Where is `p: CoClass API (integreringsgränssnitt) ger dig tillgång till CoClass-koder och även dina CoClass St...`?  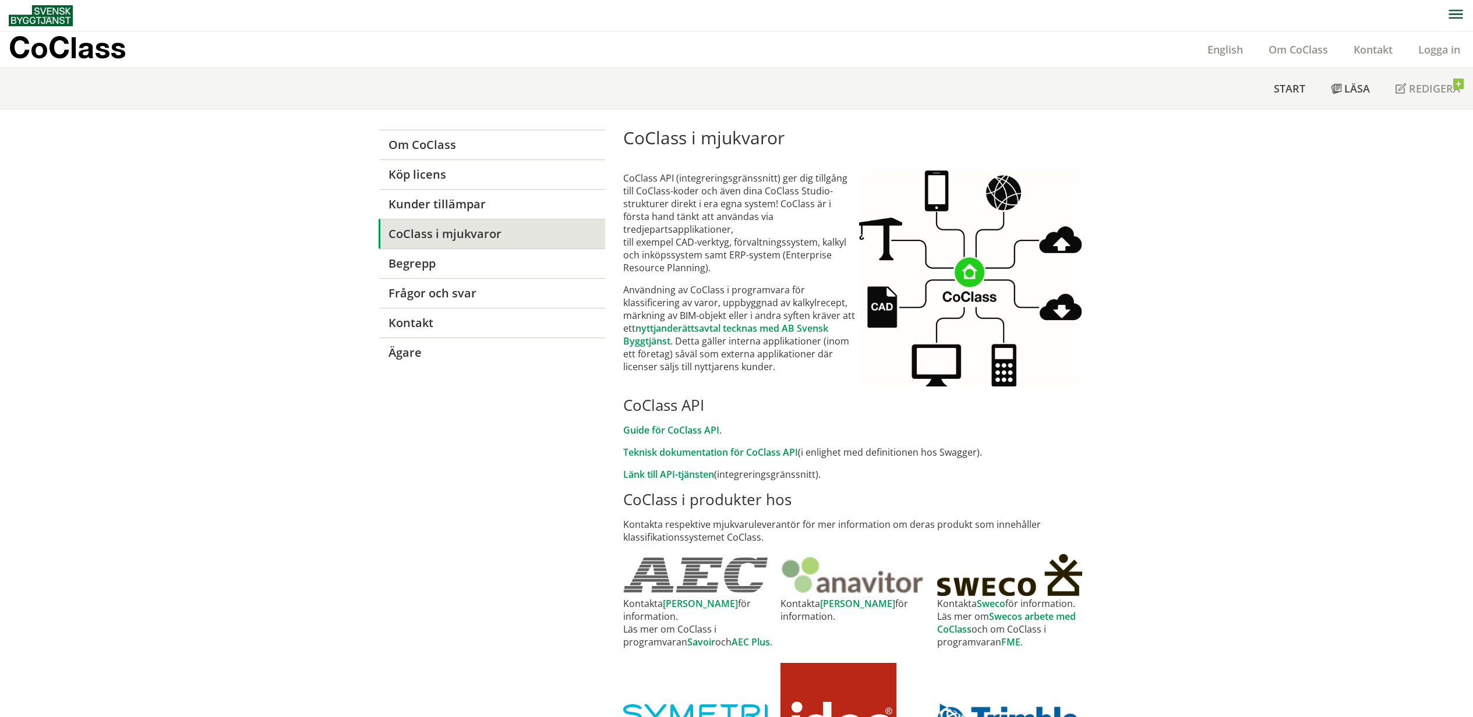 p: CoClass API (integreringsgränssnitt) ger dig tillgång till CoClass-koder och även dina CoClass St... is located at coordinates (741, 223).